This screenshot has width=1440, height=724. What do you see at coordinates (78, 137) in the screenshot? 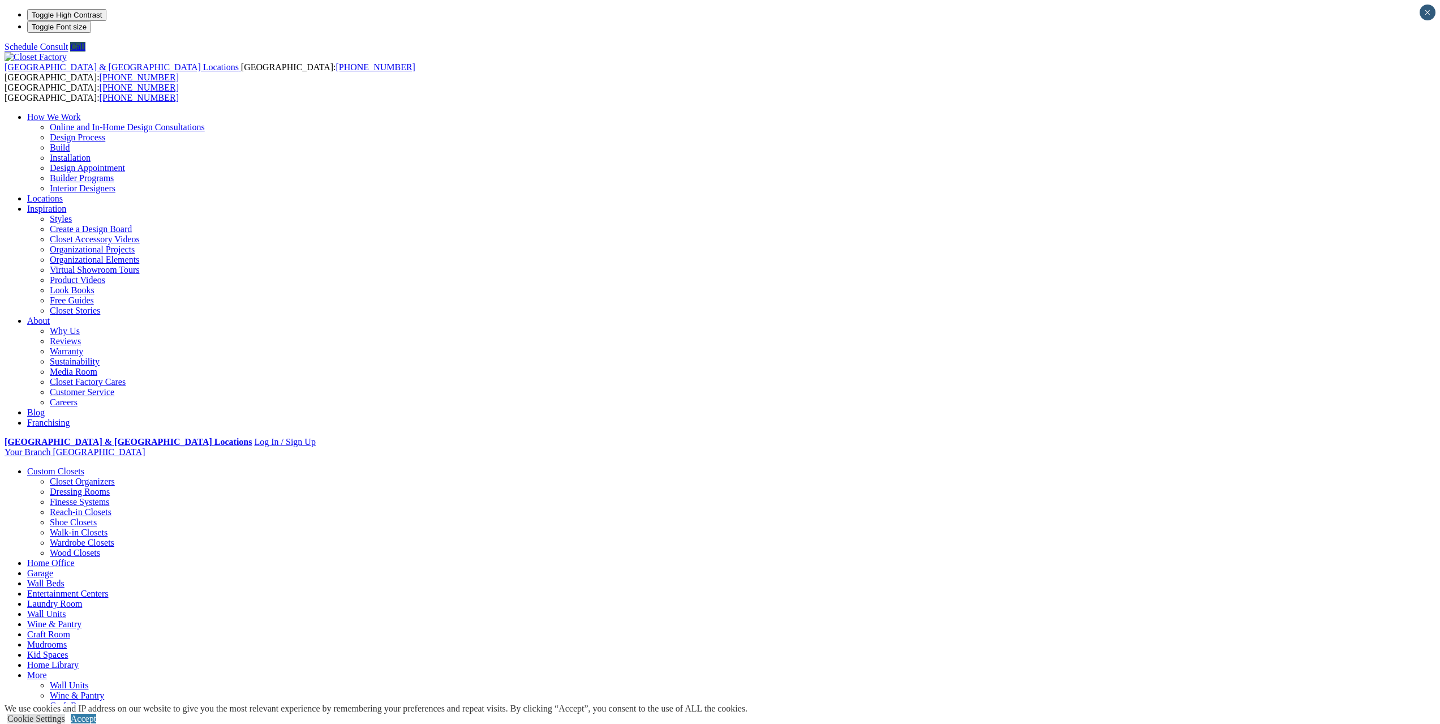
I see `a: Design Process` at bounding box center [78, 137].